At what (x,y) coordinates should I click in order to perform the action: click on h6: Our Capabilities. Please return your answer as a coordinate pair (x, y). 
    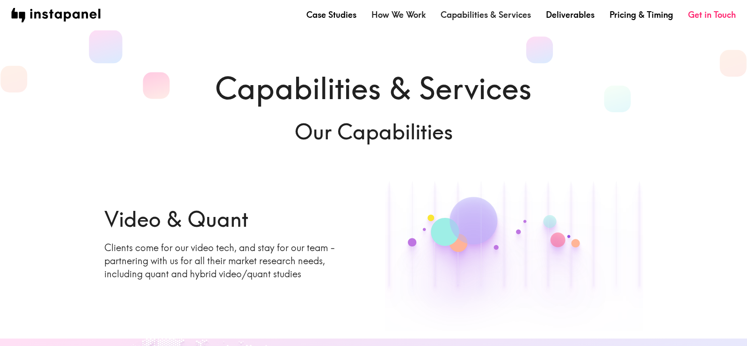
    Looking at the image, I should click on (374, 131).